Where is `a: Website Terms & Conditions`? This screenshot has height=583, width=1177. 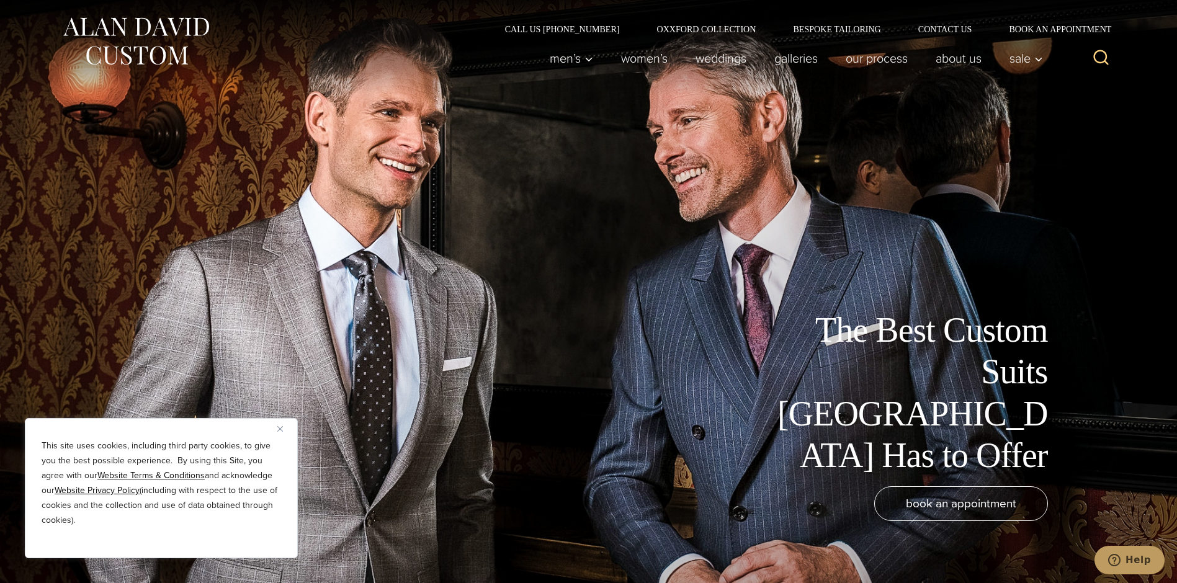
a: Website Terms & Conditions is located at coordinates (151, 475).